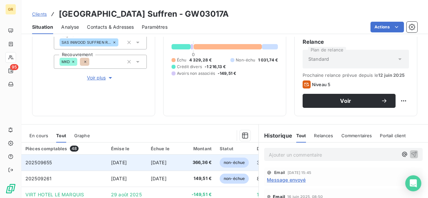 Image resolution: width=428 pixels, height=198 pixels. I want to click on span: SAS INWOOD SUFFREN REAL ESTATE, so click(86, 43).